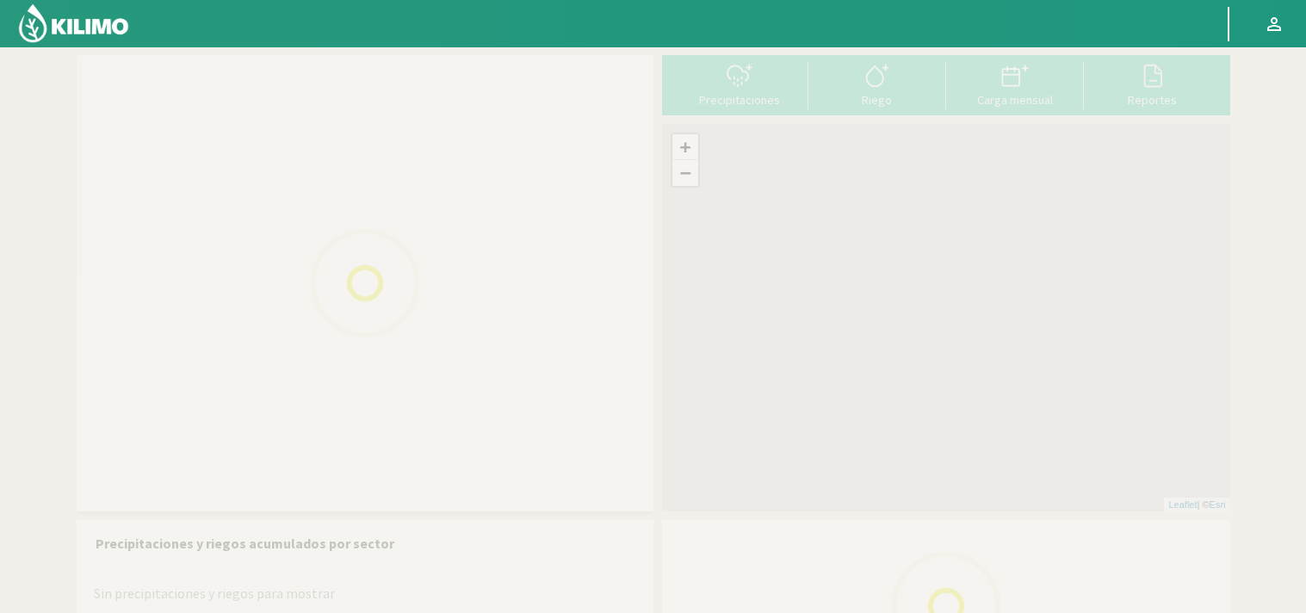 The image size is (1306, 613). I want to click on button: Reportes, so click(1153, 84).